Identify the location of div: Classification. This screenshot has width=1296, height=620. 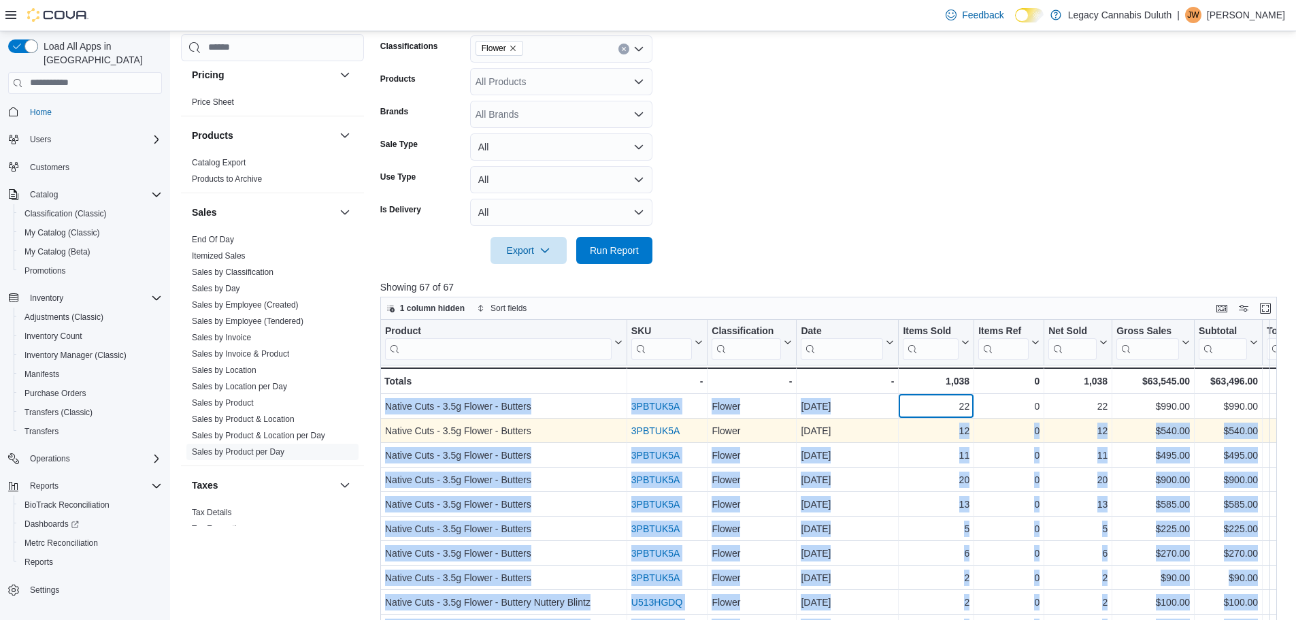
(746, 331).